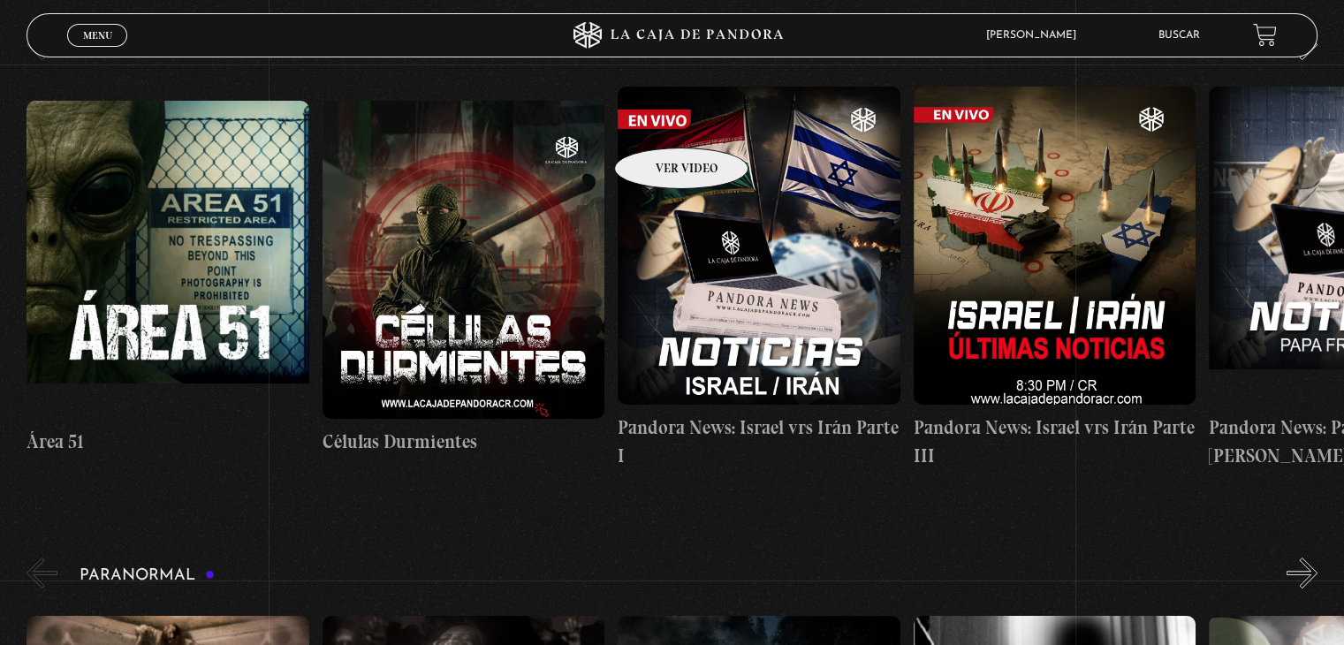  What do you see at coordinates (758, 441) in the screenshot?
I see `h4: Pandora News: Israel vrs Irán Parte I` at bounding box center [758, 441].